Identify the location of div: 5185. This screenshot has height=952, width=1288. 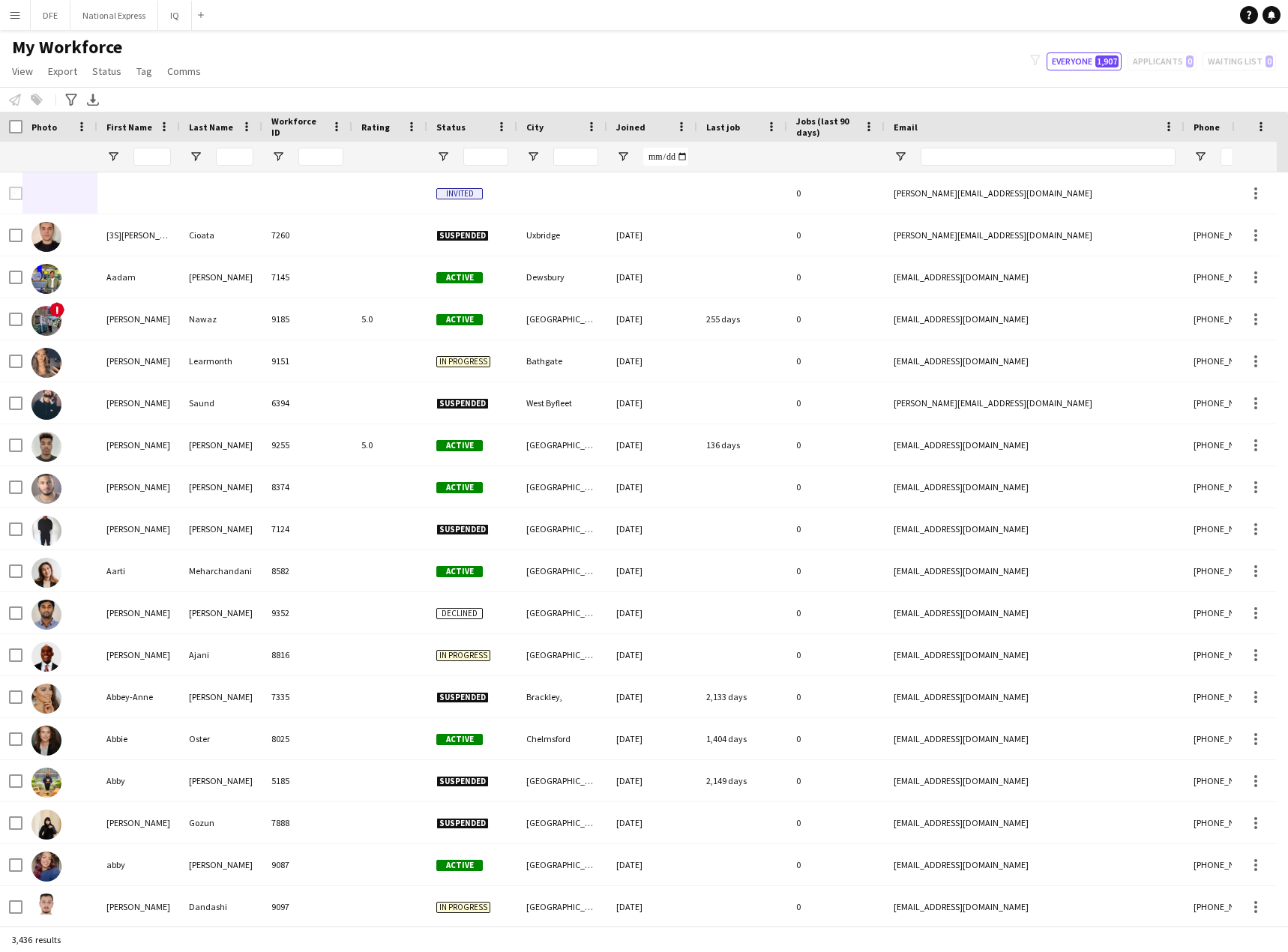
(308, 780).